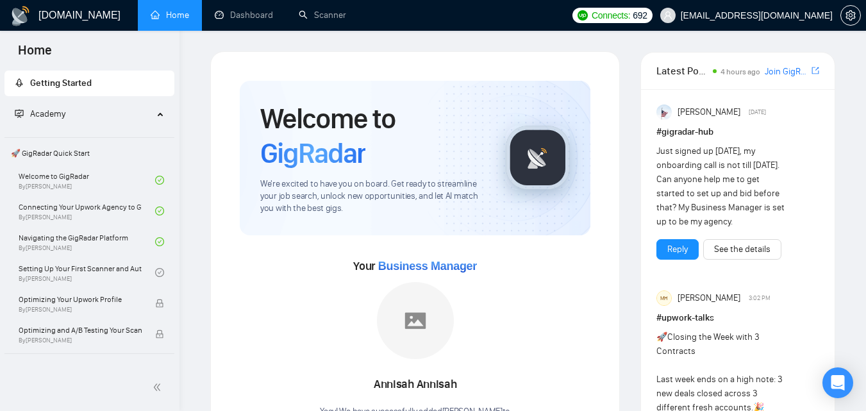 The image size is (866, 411). What do you see at coordinates (415, 321) in the screenshot?
I see `img: placeholder.png` at bounding box center [415, 321].